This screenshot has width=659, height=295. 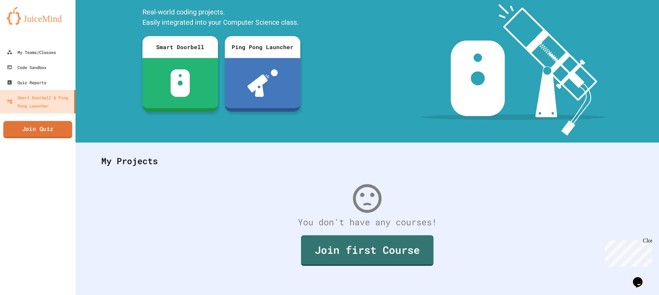 What do you see at coordinates (26, 67) in the screenshot?
I see `div: Code Sandbox` at bounding box center [26, 67].